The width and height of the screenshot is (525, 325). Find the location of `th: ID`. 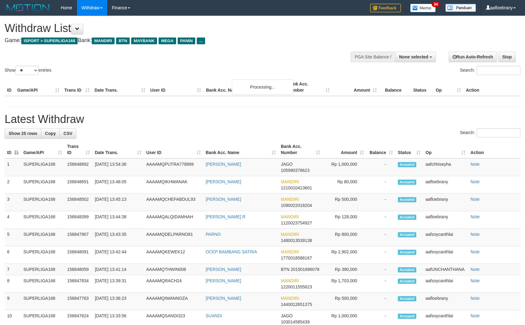

th: ID is located at coordinates (10, 87).